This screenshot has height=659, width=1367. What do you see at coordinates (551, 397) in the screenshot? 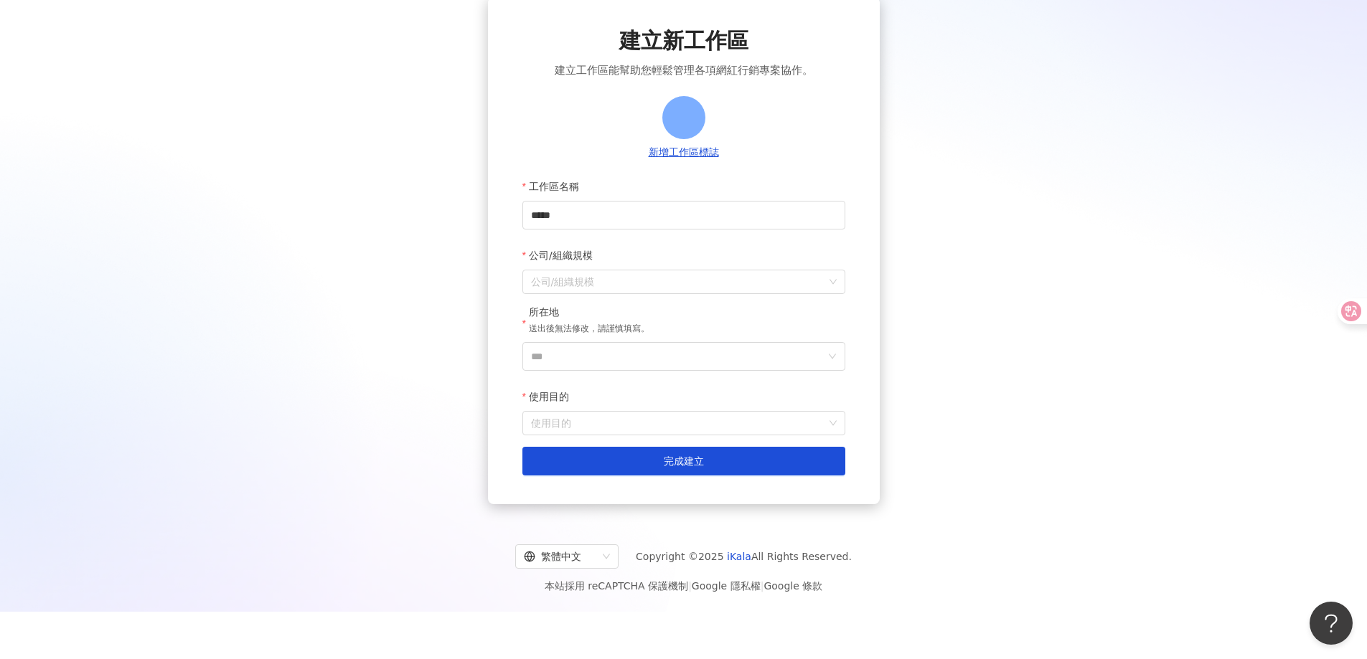
I see `label: 使用目的` at bounding box center [551, 397].